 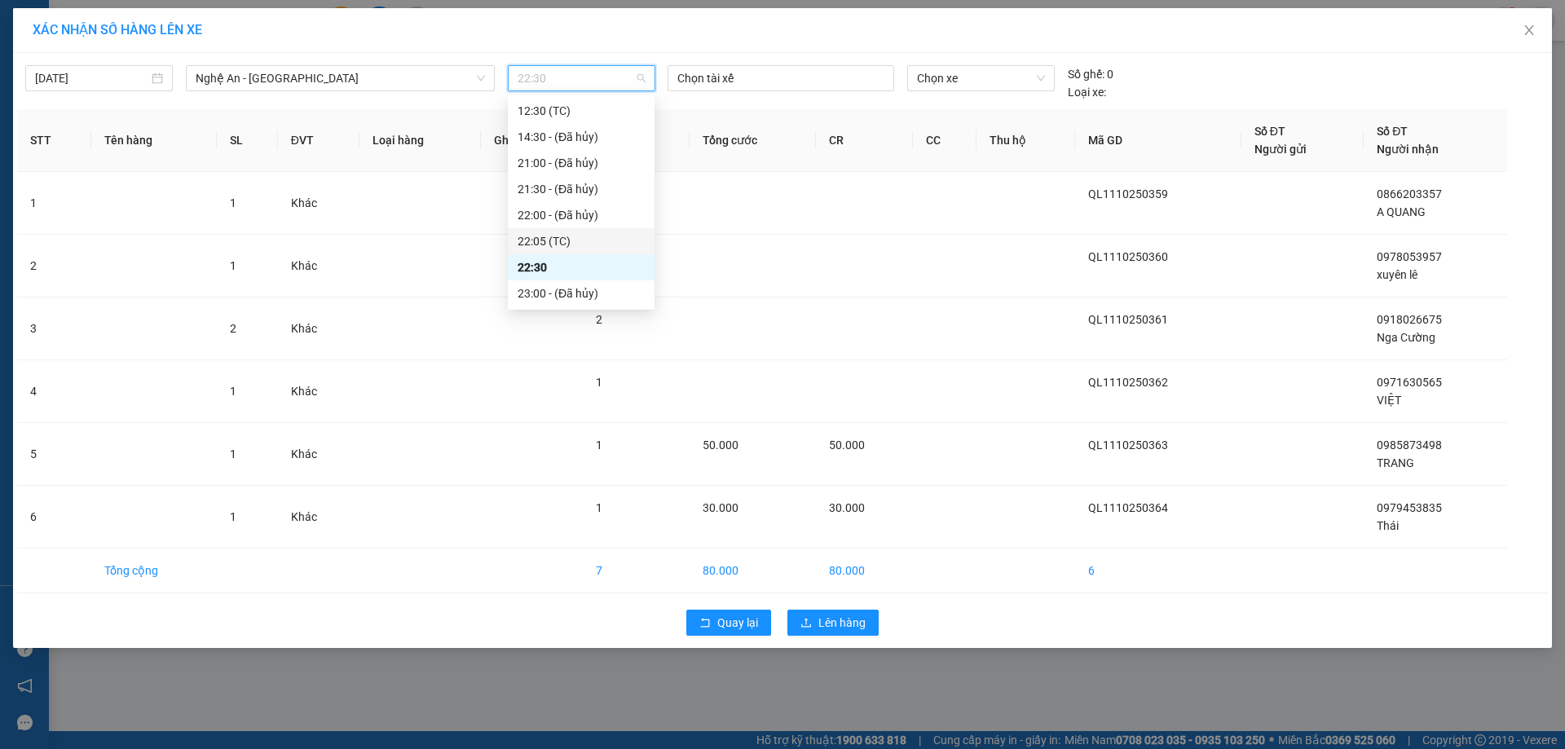 What do you see at coordinates (729, 623) in the screenshot?
I see `button: rollbackQuay lại` at bounding box center [729, 623].